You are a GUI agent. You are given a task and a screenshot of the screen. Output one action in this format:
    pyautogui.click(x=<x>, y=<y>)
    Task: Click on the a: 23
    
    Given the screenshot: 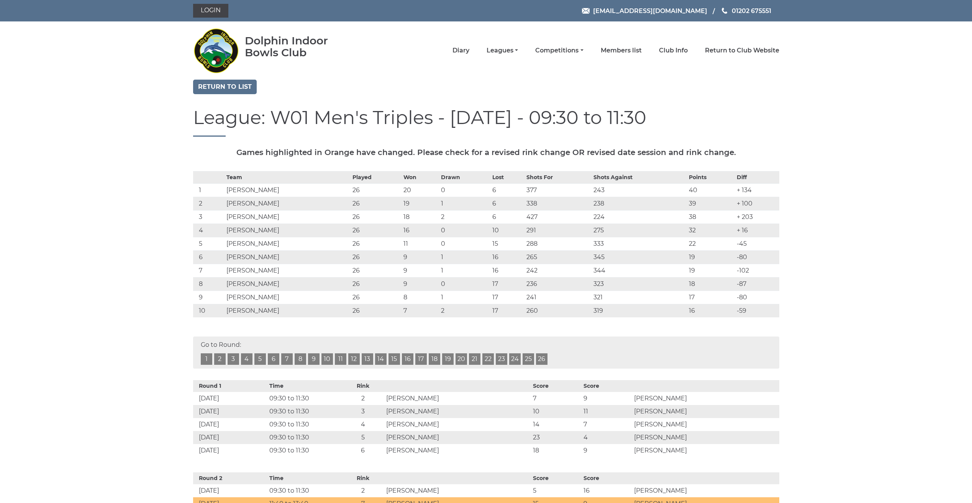 What is the action you would take?
    pyautogui.click(x=501, y=359)
    